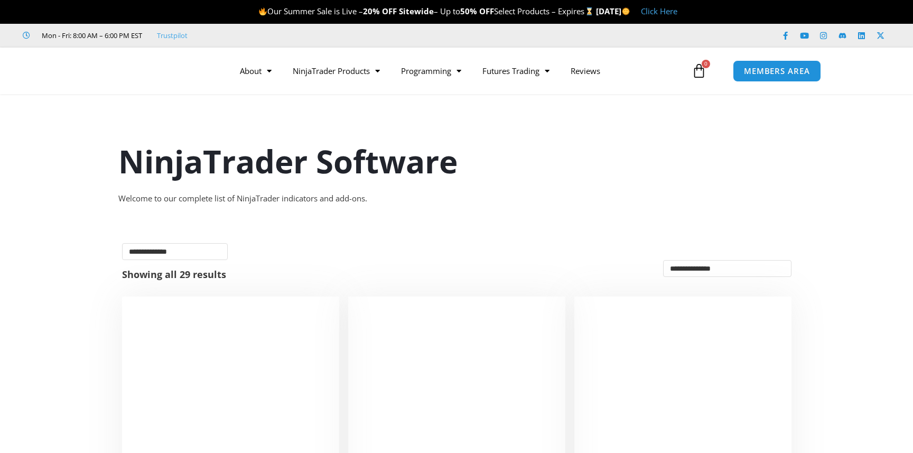 The image size is (913, 453). I want to click on span: MEMBERS AREA, so click(777, 71).